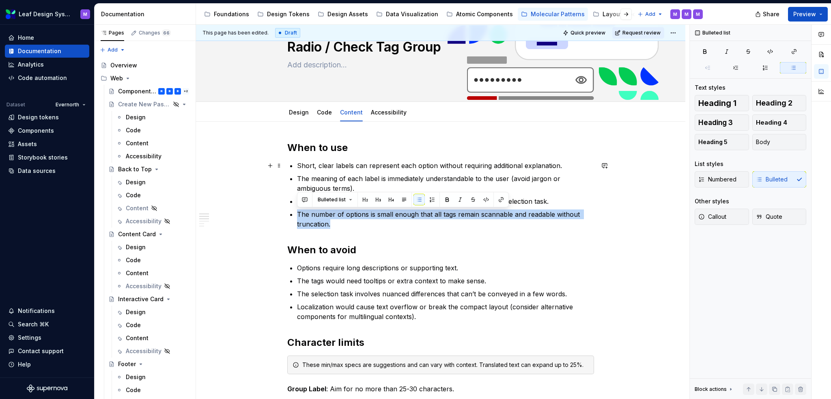 The height and width of the screenshot is (399, 831). What do you see at coordinates (47, 144) in the screenshot?
I see `a: Assets` at bounding box center [47, 144].